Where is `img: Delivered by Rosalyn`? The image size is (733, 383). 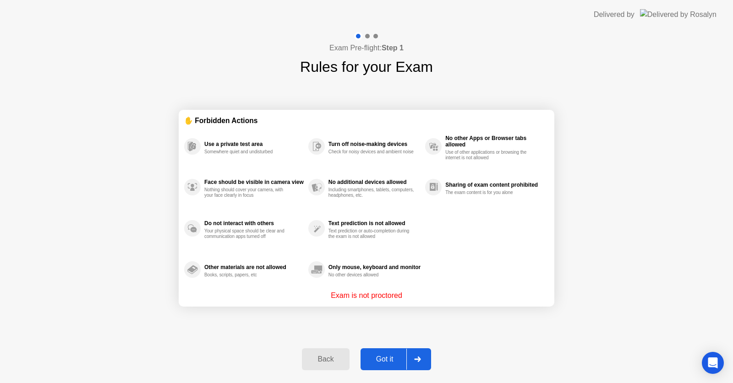
img: Delivered by Rosalyn is located at coordinates (678, 14).